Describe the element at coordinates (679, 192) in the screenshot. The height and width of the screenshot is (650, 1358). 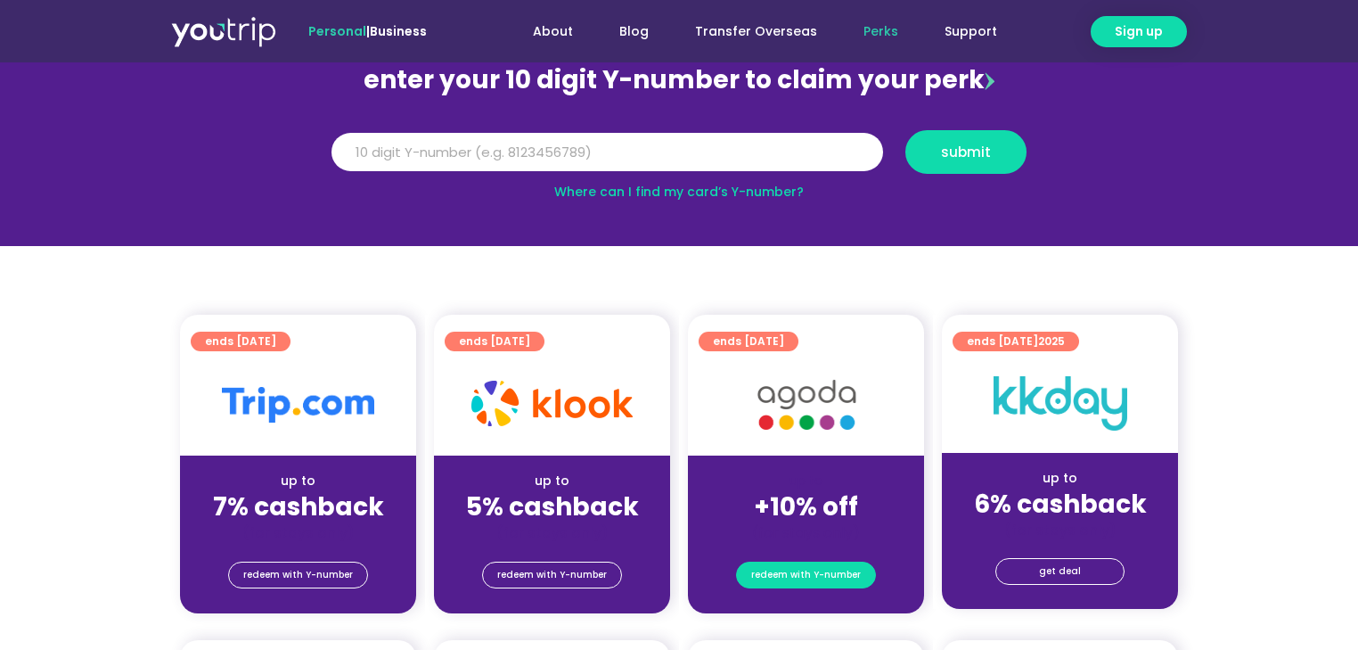
I see `a: Where can I find my card’s Y-number?` at that location.